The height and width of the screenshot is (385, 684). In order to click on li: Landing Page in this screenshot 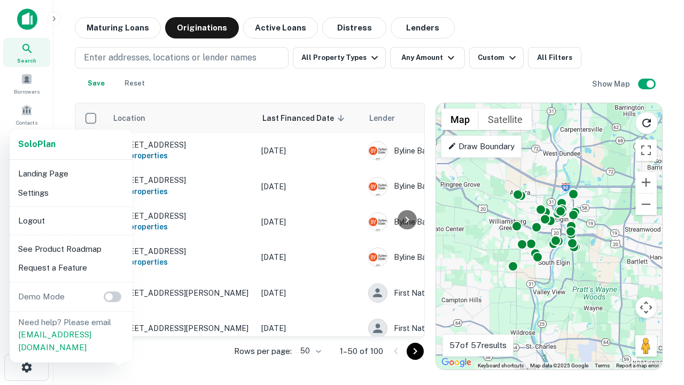, I will do `click(71, 174)`.